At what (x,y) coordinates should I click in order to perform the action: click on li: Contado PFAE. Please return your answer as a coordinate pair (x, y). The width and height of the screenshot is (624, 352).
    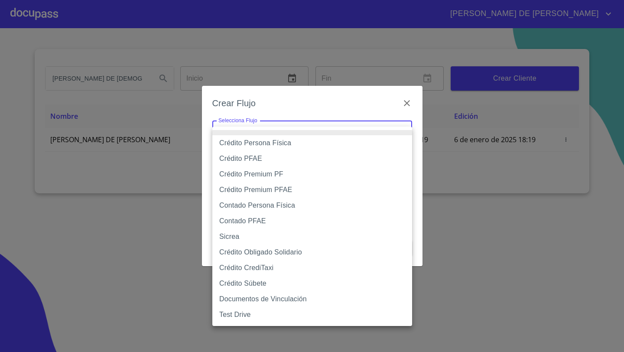
    Looking at the image, I should click on (312, 221).